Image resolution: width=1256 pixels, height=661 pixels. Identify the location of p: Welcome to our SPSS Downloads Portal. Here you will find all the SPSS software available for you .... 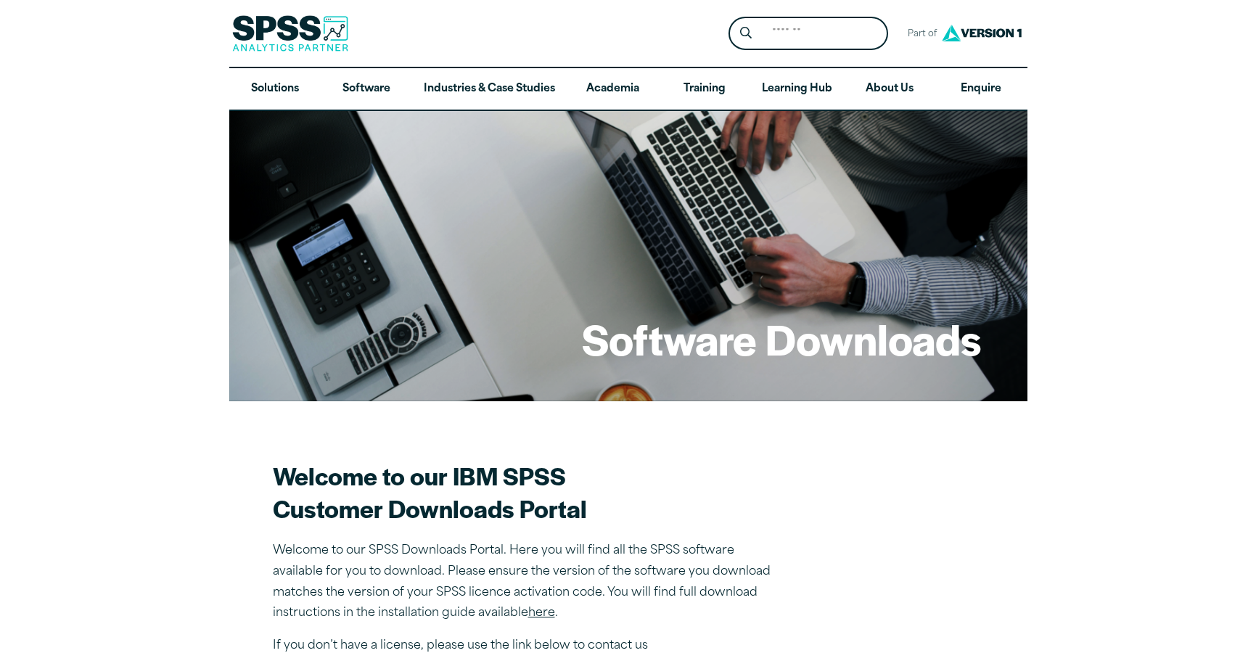
(527, 582).